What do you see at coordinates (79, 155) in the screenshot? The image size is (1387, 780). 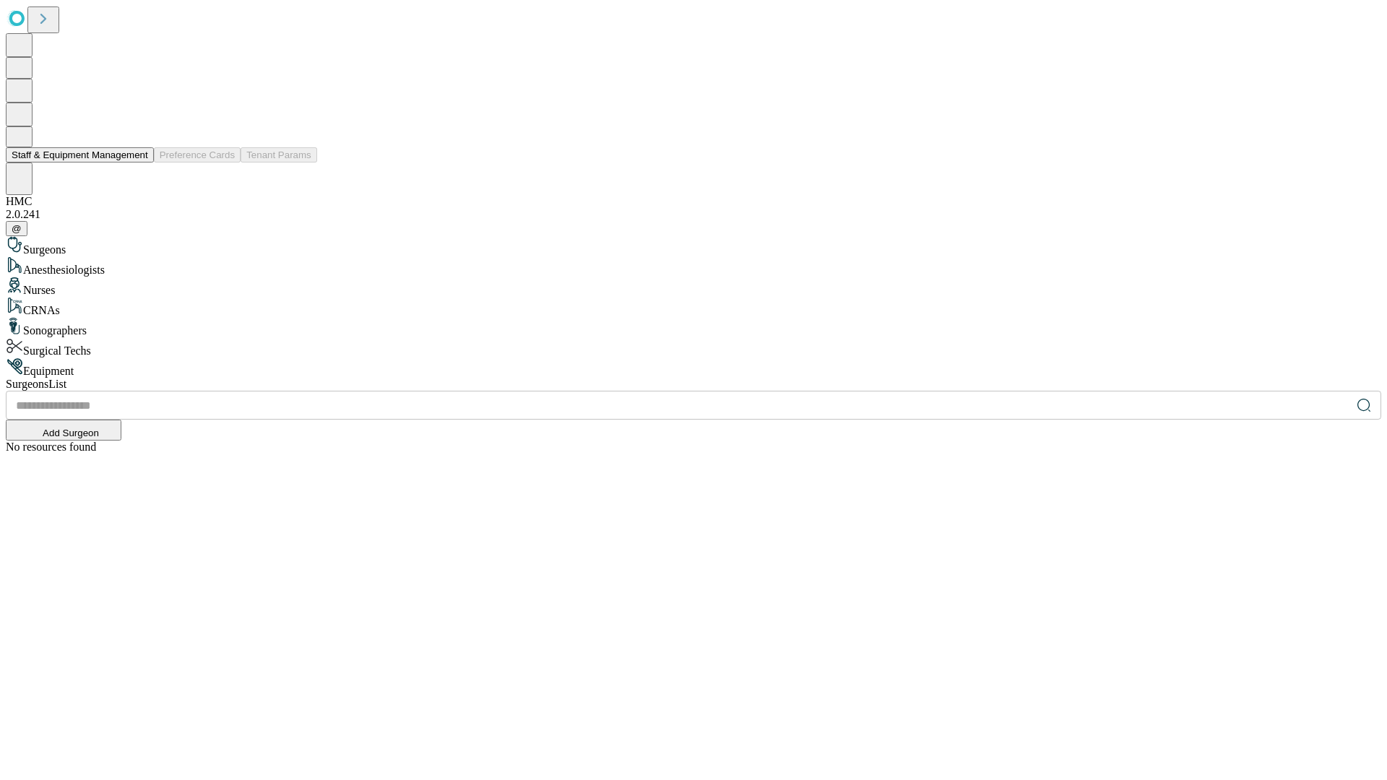 I see `button: Staff & Equipment Management` at bounding box center [79, 155].